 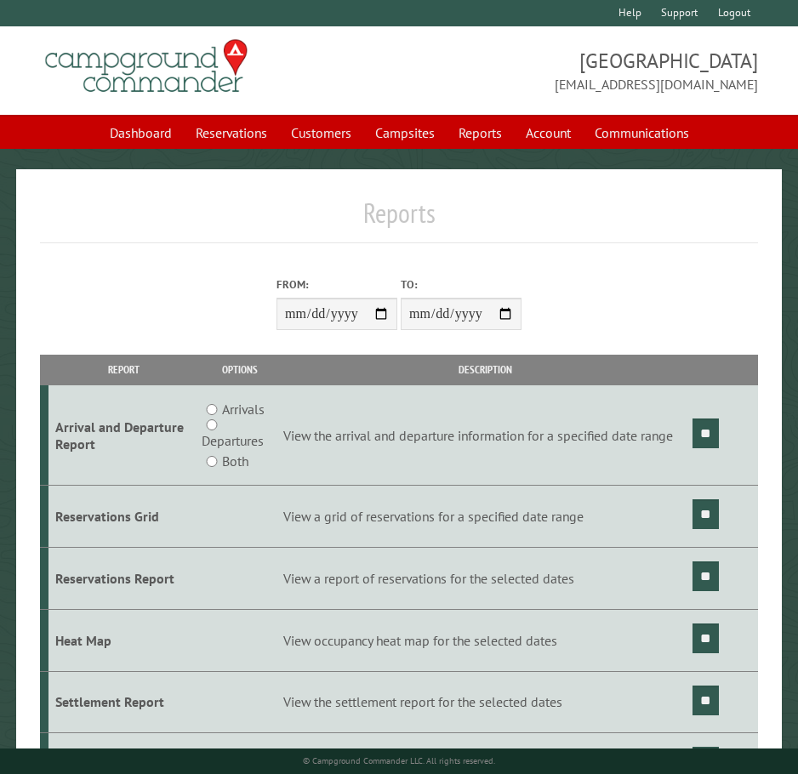 I want to click on a: Campsites, so click(x=405, y=133).